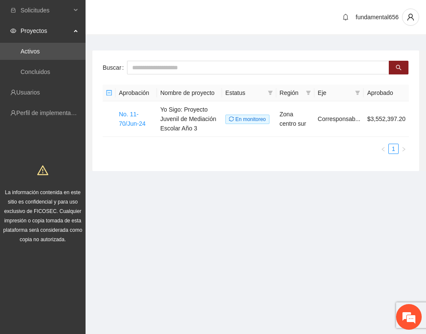  What do you see at coordinates (35, 72) in the screenshot?
I see `a: Concluidos` at bounding box center [35, 72].